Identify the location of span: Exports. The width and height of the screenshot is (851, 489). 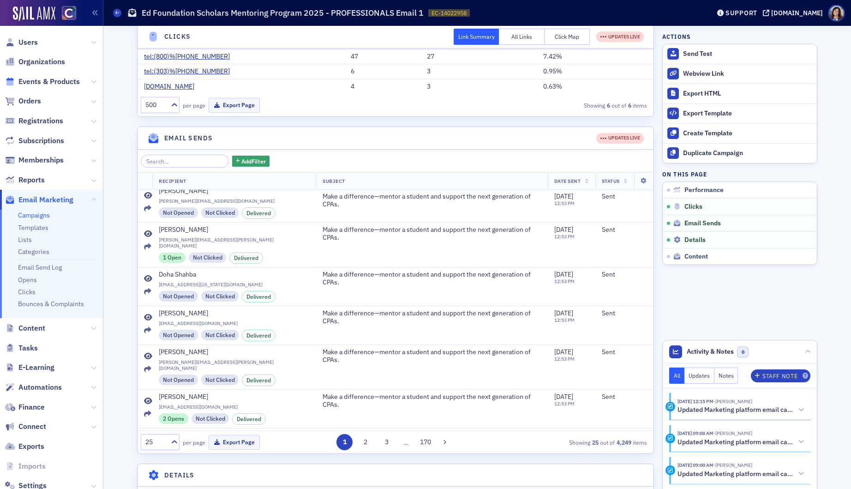
(31, 446).